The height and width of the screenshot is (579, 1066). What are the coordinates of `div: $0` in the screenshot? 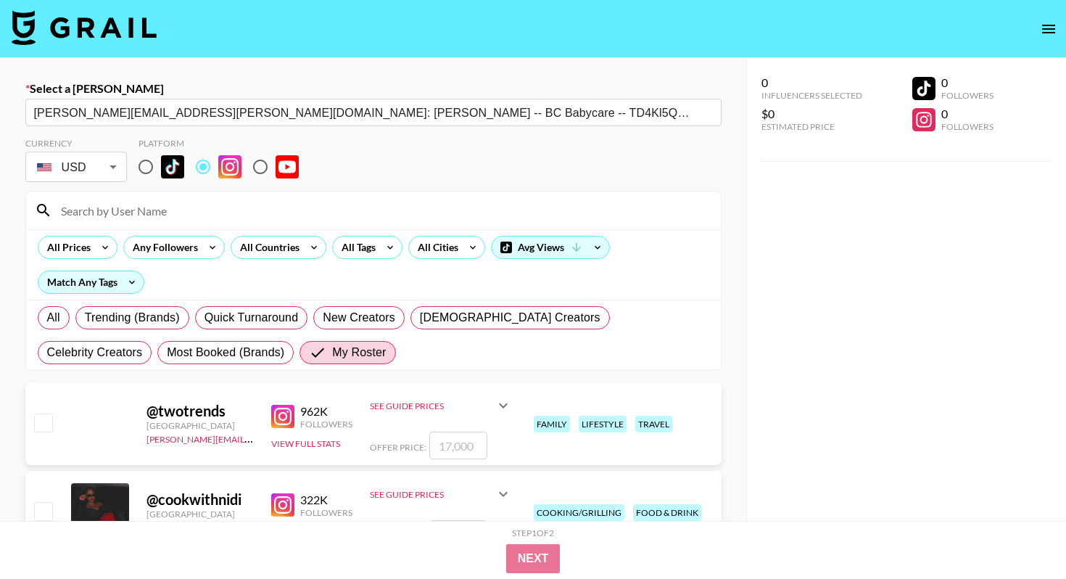 It's located at (811, 114).